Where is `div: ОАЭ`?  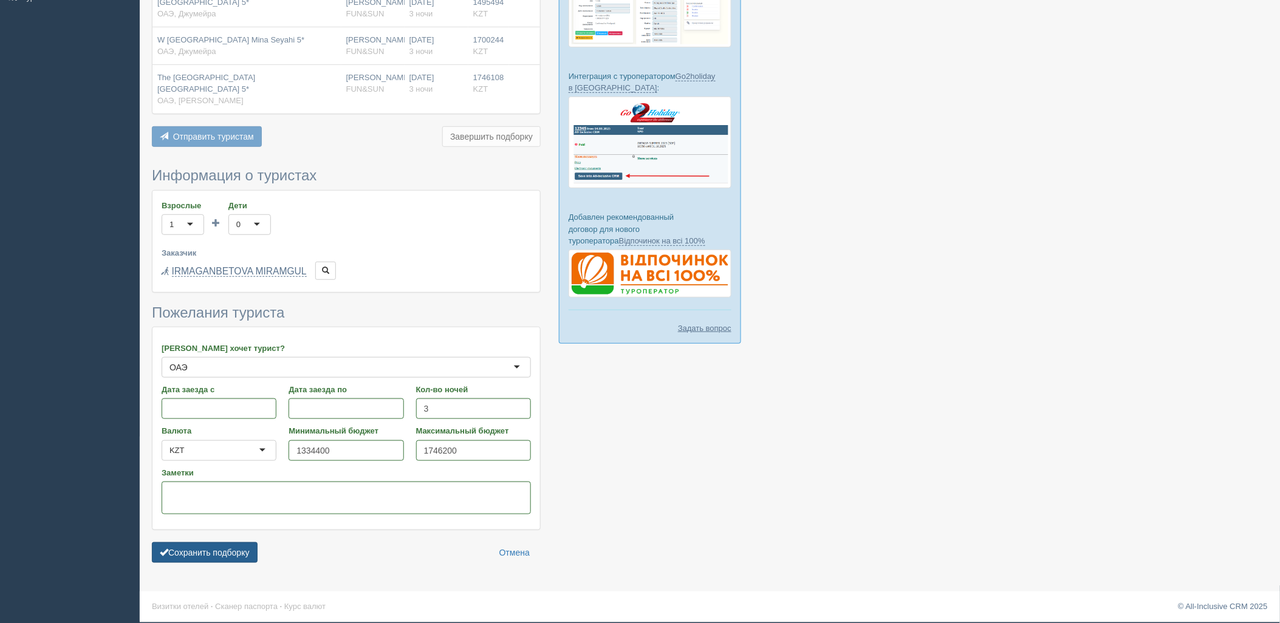 div: ОАЭ is located at coordinates (179, 368).